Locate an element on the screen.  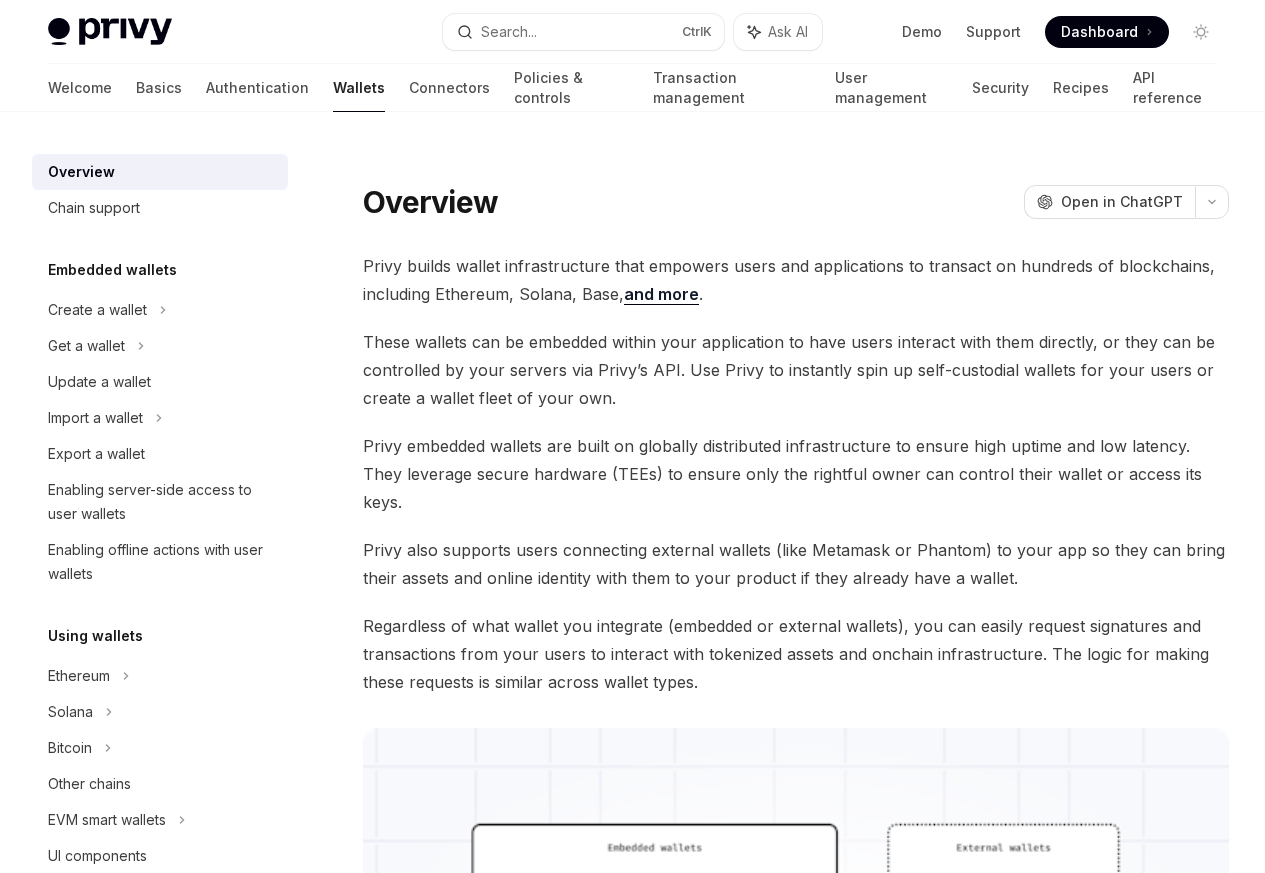
a: Welcome is located at coordinates (80, 88).